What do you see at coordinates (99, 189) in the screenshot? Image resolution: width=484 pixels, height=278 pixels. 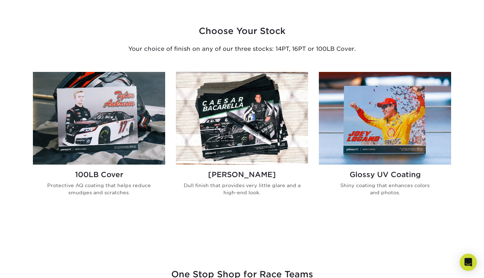 I see `p: Protective AQ coating that helps reduce smudges and scratches.` at bounding box center [99, 189].